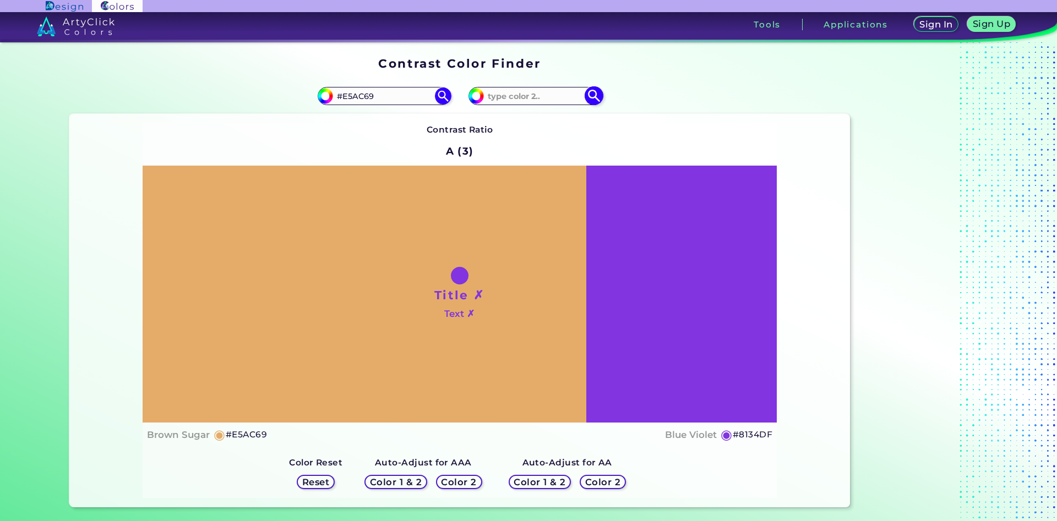  I want to click on h5: Sign In, so click(936, 24).